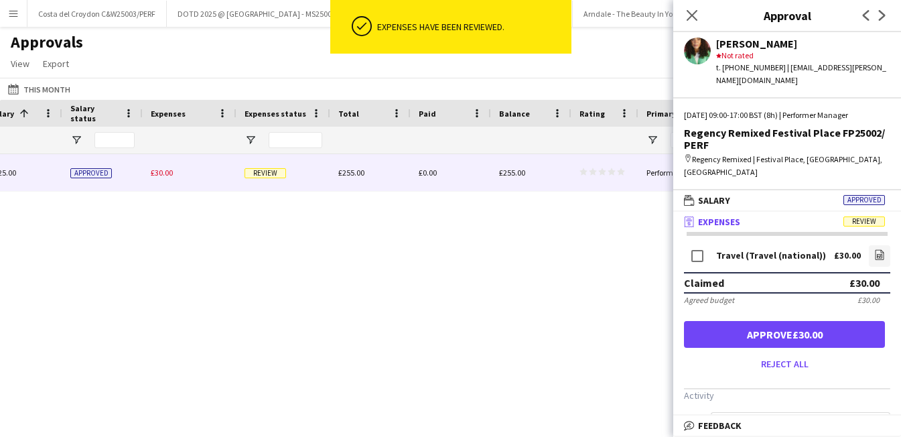 The width and height of the screenshot is (901, 437). What do you see at coordinates (295, 140) in the screenshot?
I see `input: Expenses status Filter Input` at bounding box center [295, 140].